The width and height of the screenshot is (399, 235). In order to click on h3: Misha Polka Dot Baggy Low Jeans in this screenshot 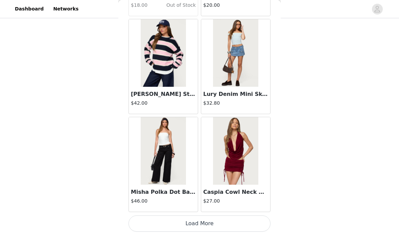, I will do `click(163, 192)`.